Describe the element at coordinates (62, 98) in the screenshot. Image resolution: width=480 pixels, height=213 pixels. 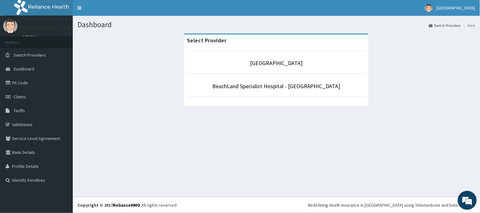
I see `span: We're online!` at that location.